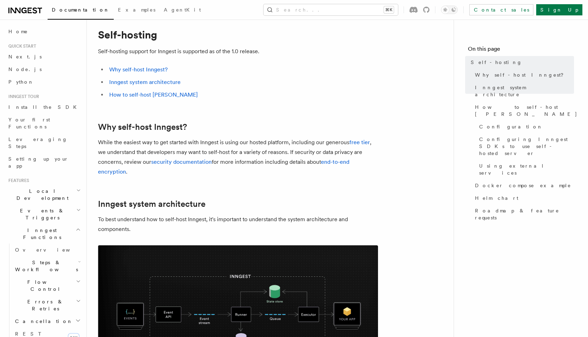 Image resolution: width=588 pixels, height=337 pixels. What do you see at coordinates (45, 266) in the screenshot?
I see `span: Steps & Workflows` at bounding box center [45, 266].